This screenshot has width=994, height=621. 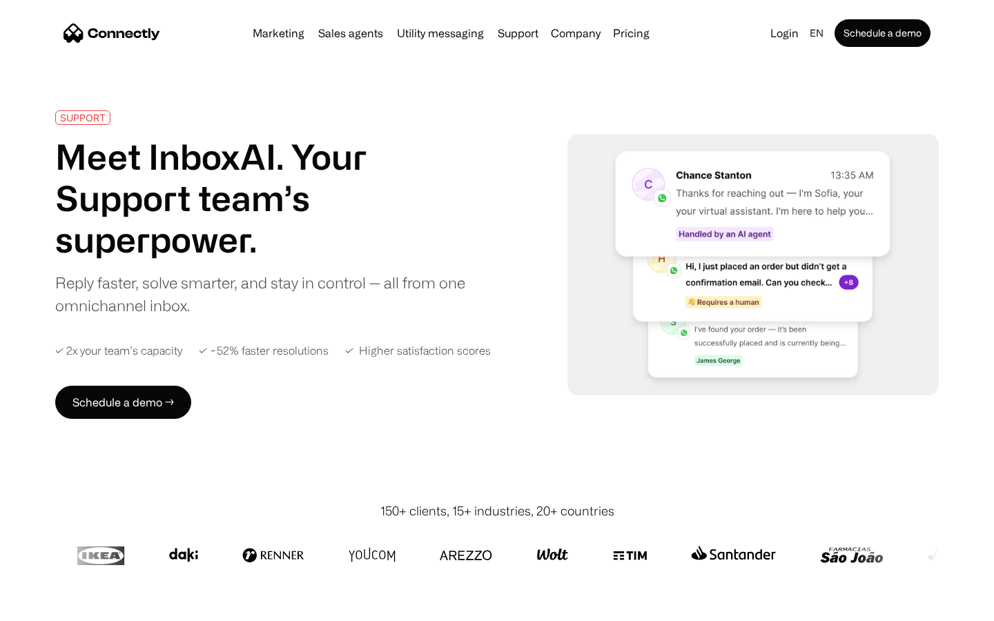 What do you see at coordinates (119, 351) in the screenshot?
I see `div: ✓ 2x your team’s capacity` at bounding box center [119, 351].